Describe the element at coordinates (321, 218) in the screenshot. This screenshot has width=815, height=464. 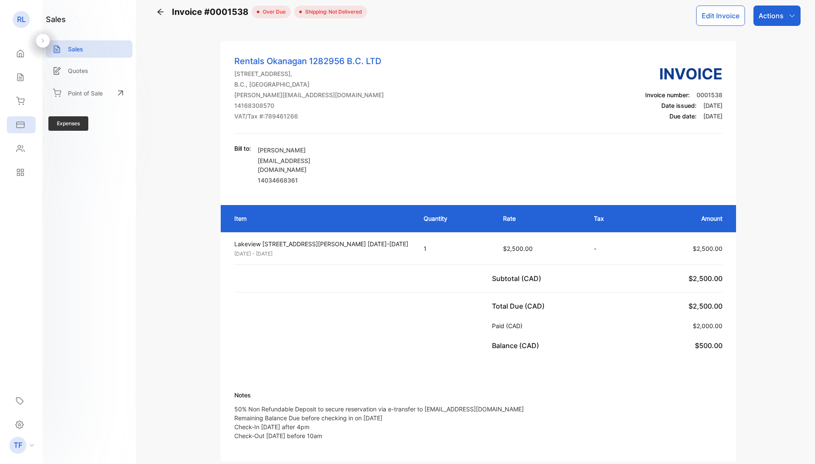
I see `p: Item` at that location.